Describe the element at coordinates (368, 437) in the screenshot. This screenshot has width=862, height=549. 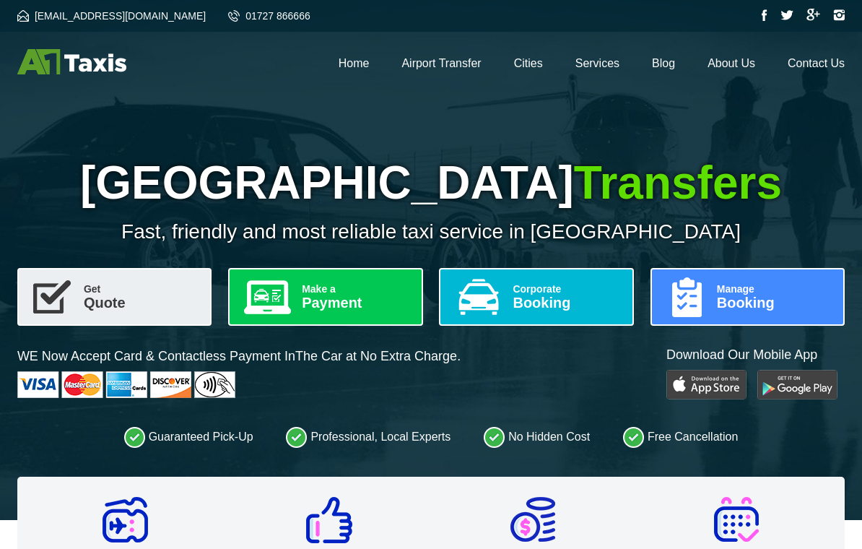
I see `li: Professional, Local Experts` at that location.